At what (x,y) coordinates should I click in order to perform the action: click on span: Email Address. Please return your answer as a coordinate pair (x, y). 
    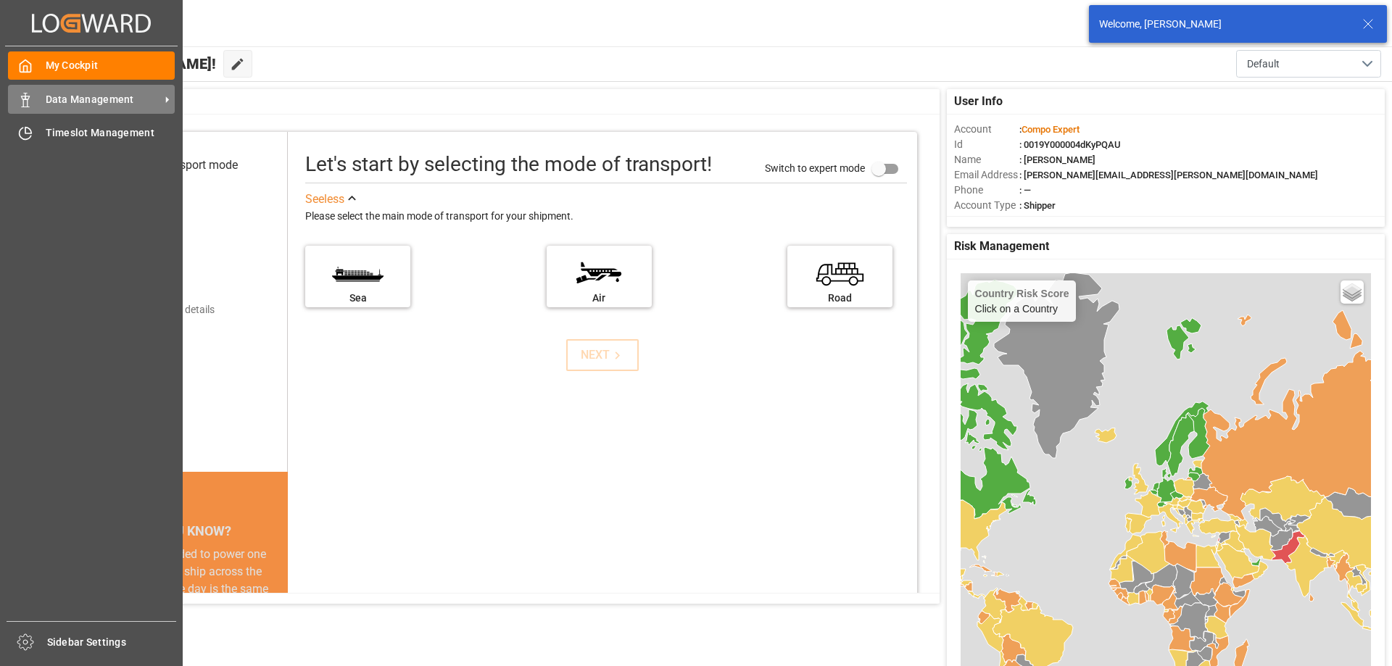
    Looking at the image, I should click on (987, 175).